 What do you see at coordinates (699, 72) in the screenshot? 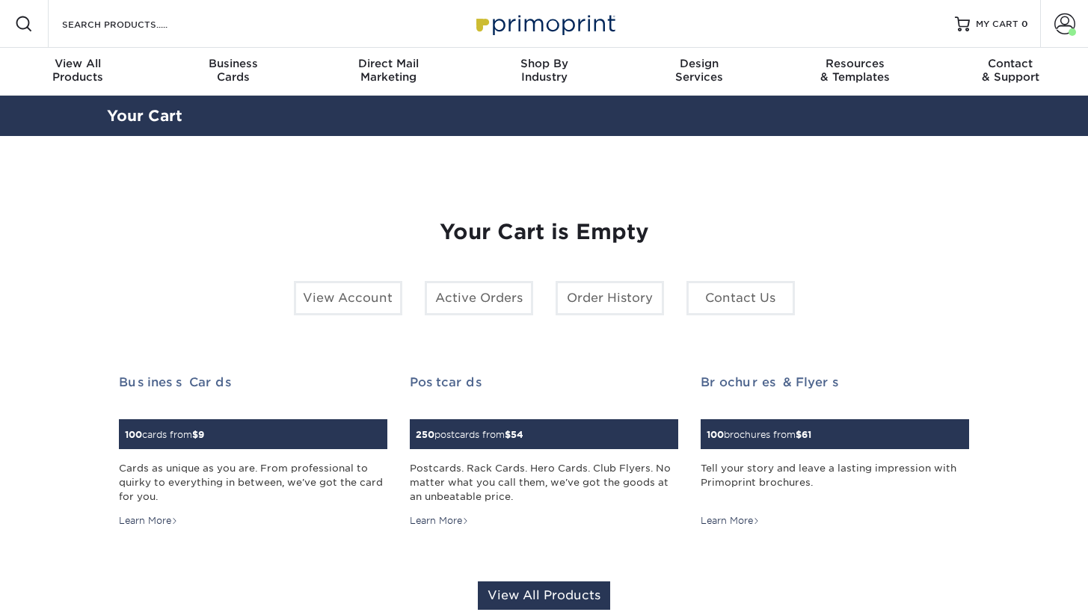
I see `a: DesignServices` at bounding box center [699, 72].